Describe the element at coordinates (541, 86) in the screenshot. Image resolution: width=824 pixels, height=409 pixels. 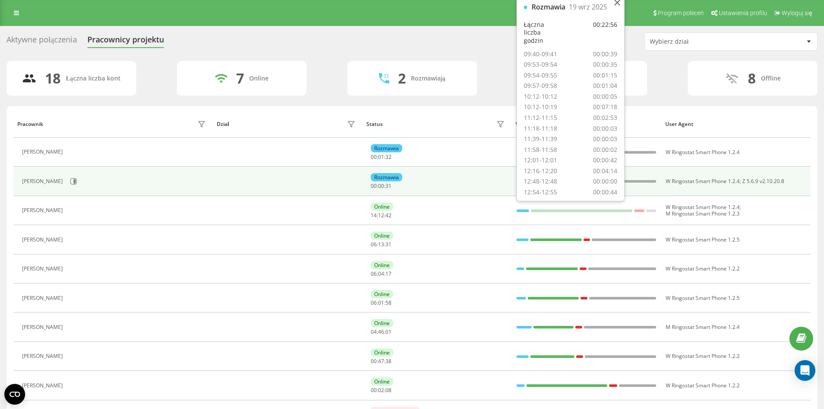
I see `div: 09:57-09:58` at that location.